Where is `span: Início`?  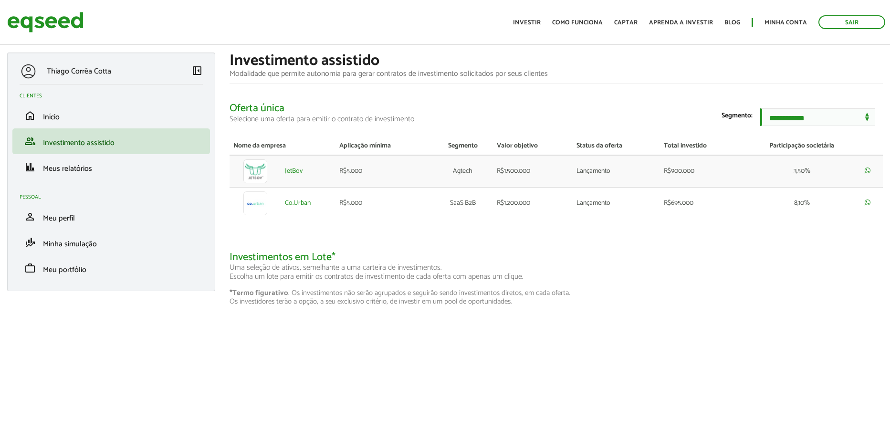 span: Início is located at coordinates (51, 117).